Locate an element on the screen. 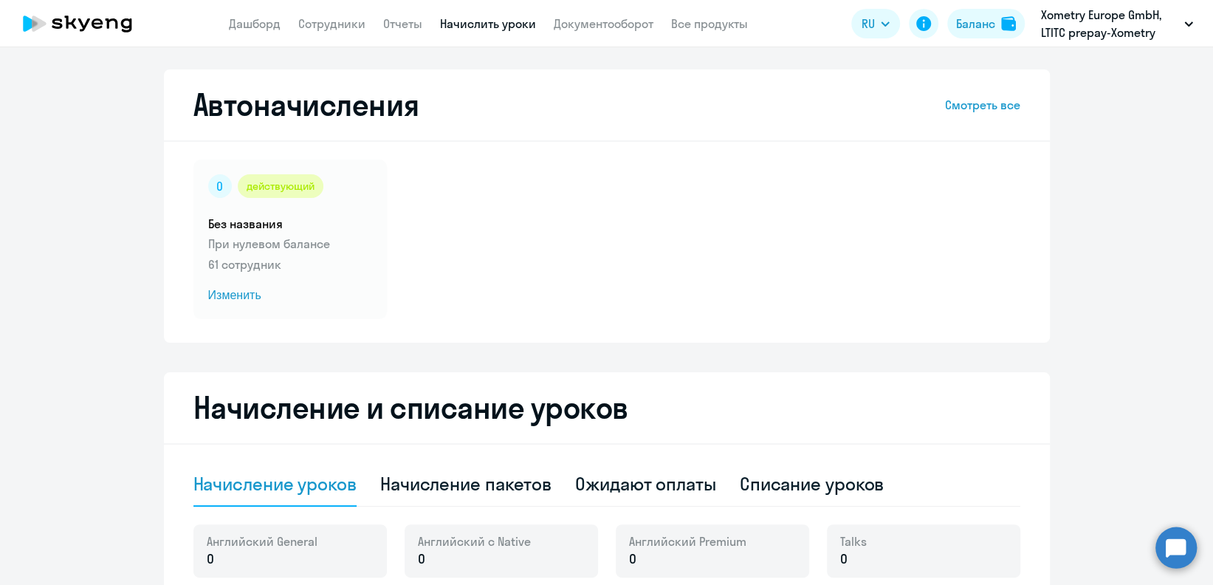 This screenshot has height=585, width=1213. h5: Без названия is located at coordinates (290, 224).